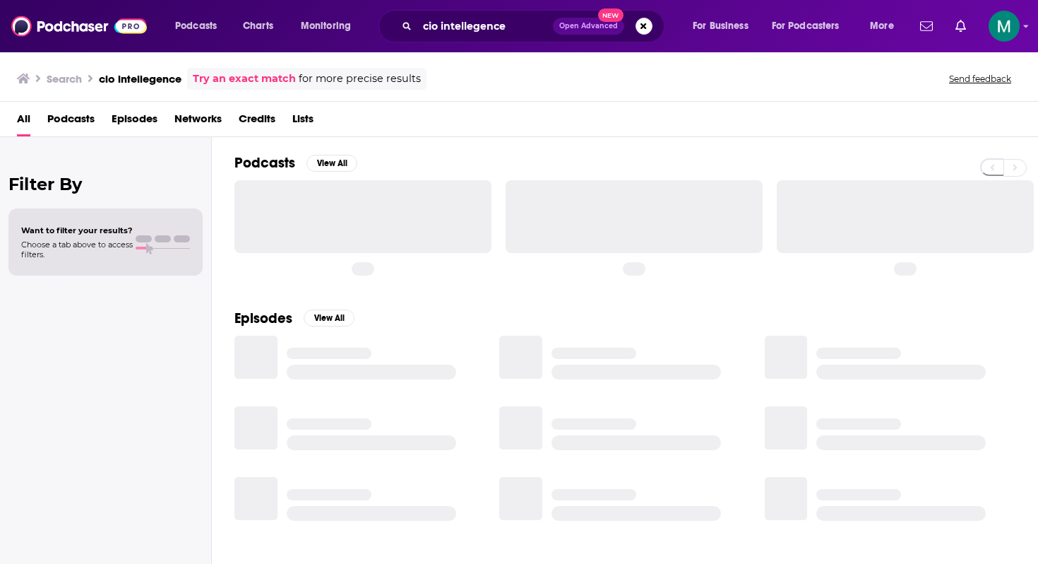 The image size is (1038, 564). Describe the element at coordinates (257, 121) in the screenshot. I see `a: Credits` at that location.